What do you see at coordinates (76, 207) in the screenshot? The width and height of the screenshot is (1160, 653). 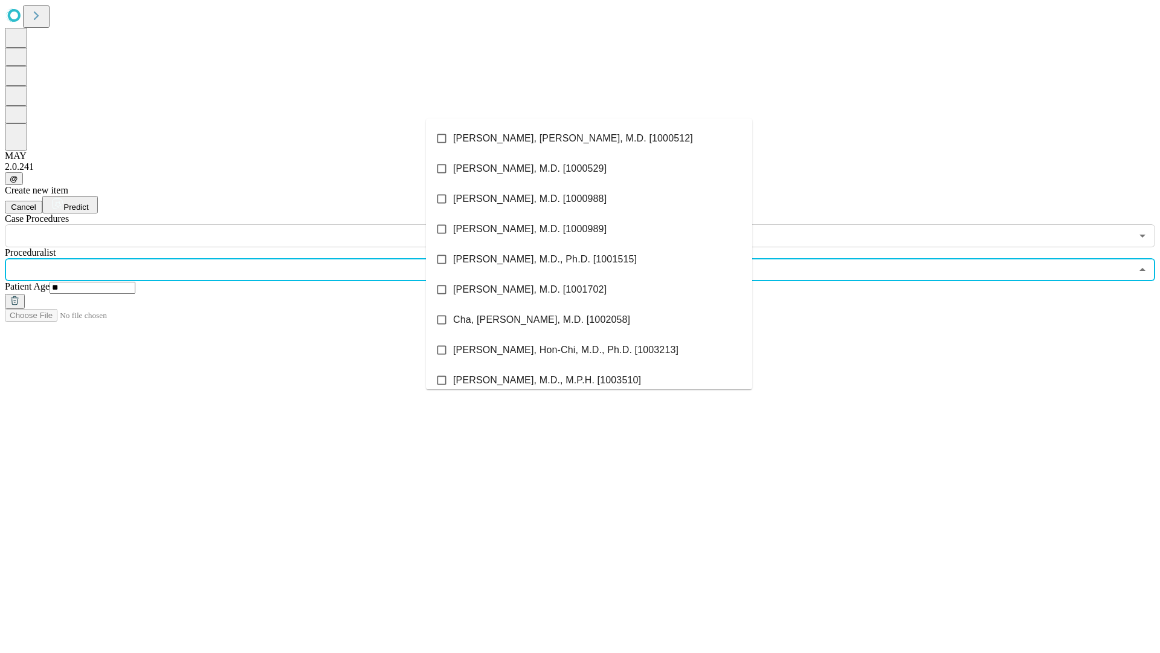 I see `span: Predict` at bounding box center [76, 207].